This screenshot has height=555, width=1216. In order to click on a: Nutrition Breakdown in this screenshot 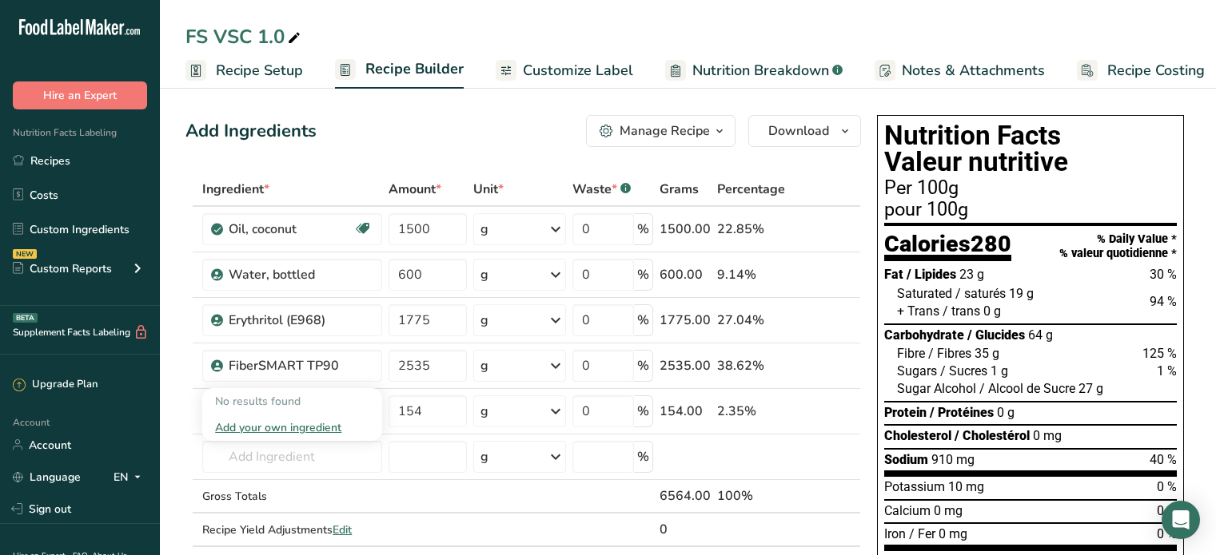, I will do `click(754, 70)`.